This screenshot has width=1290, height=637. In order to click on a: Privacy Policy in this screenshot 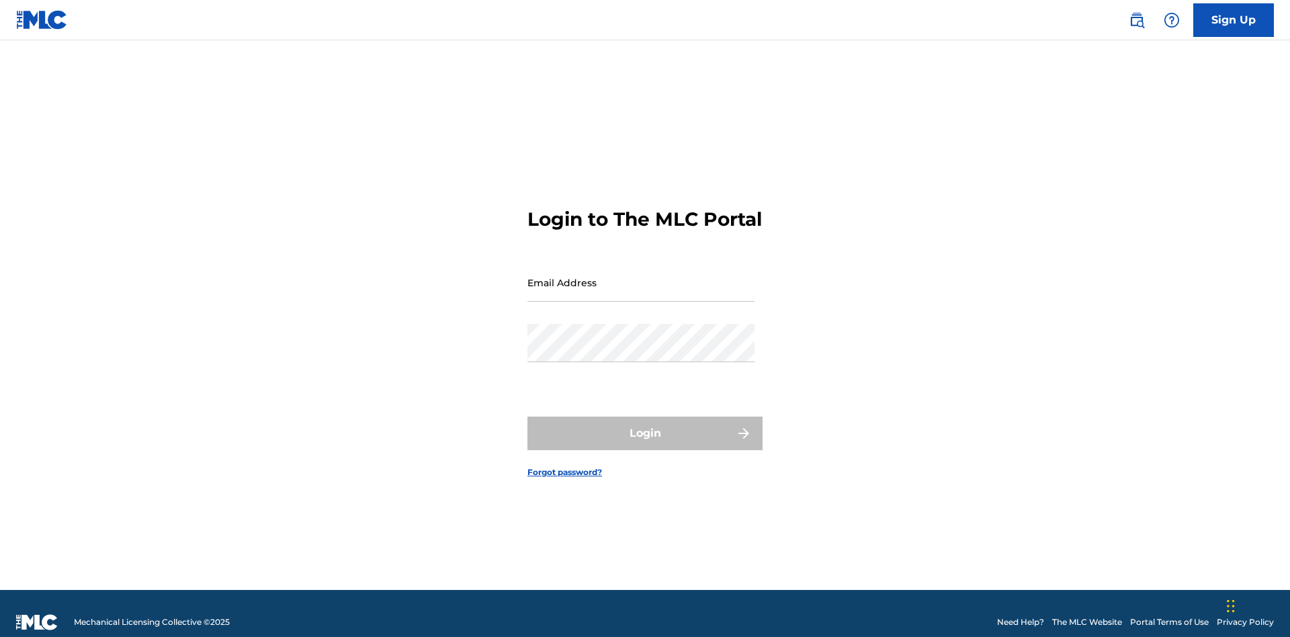, I will do `click(1245, 622)`.